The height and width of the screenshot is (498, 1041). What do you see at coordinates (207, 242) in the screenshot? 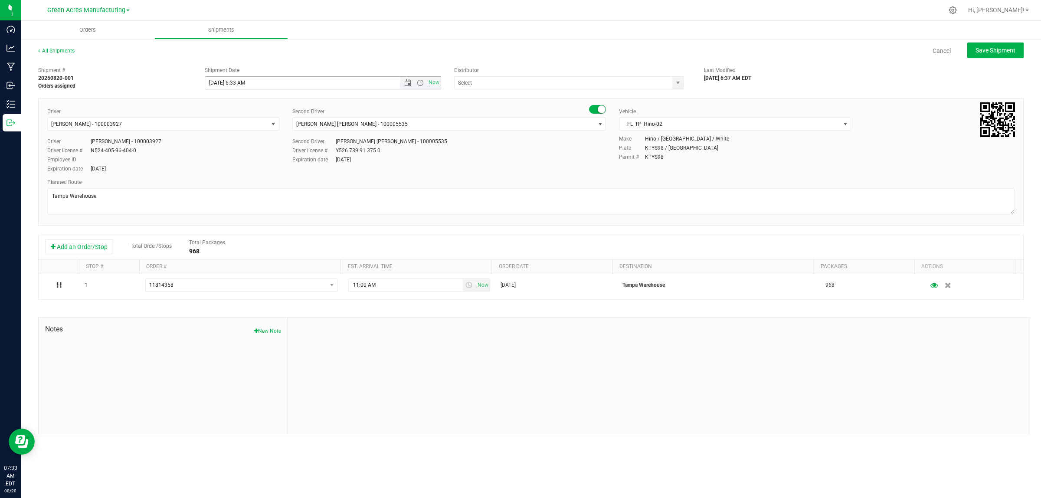
I see `span: Total Packages` at bounding box center [207, 242].